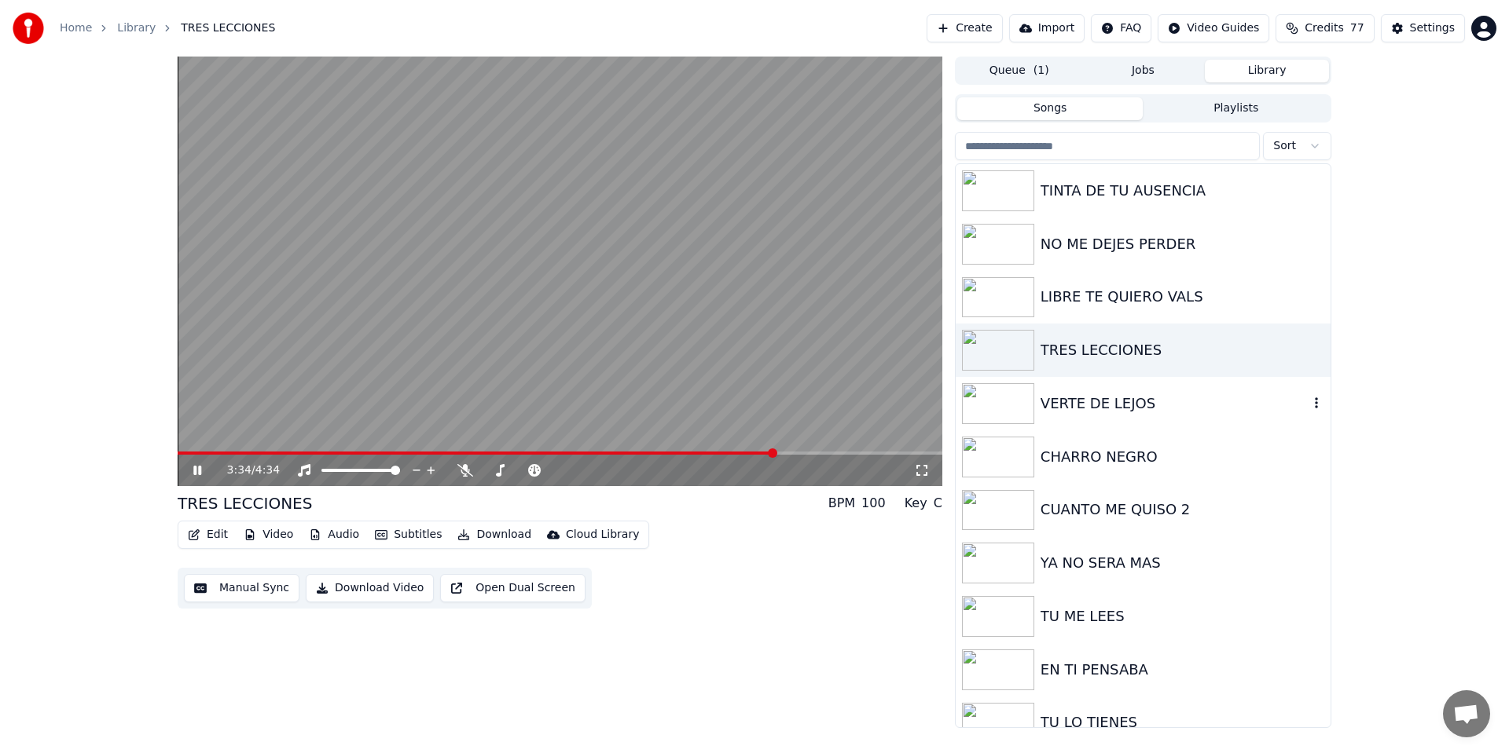 Image resolution: width=1509 pixels, height=753 pixels. What do you see at coordinates (873, 504) in the screenshot?
I see `div: 100` at bounding box center [873, 504].